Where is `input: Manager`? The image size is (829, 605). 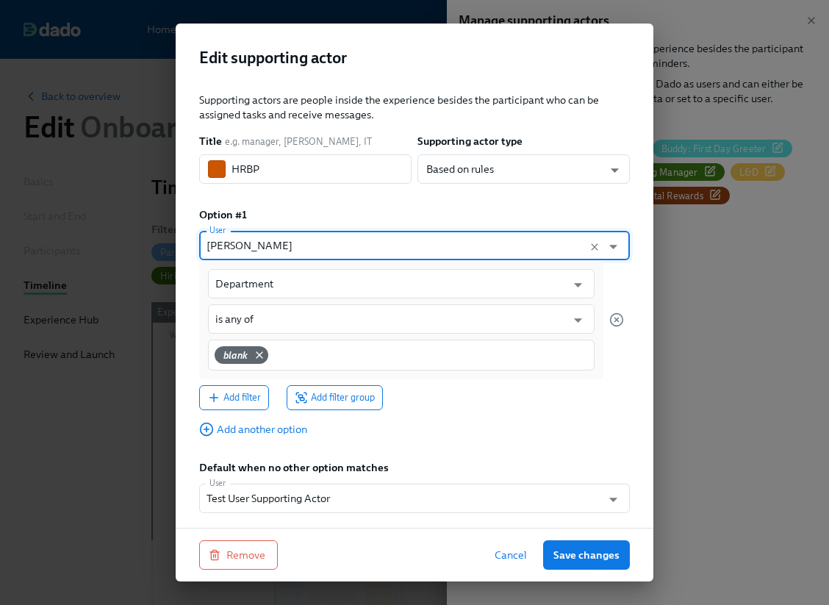
input: Manager is located at coordinates (321, 169).